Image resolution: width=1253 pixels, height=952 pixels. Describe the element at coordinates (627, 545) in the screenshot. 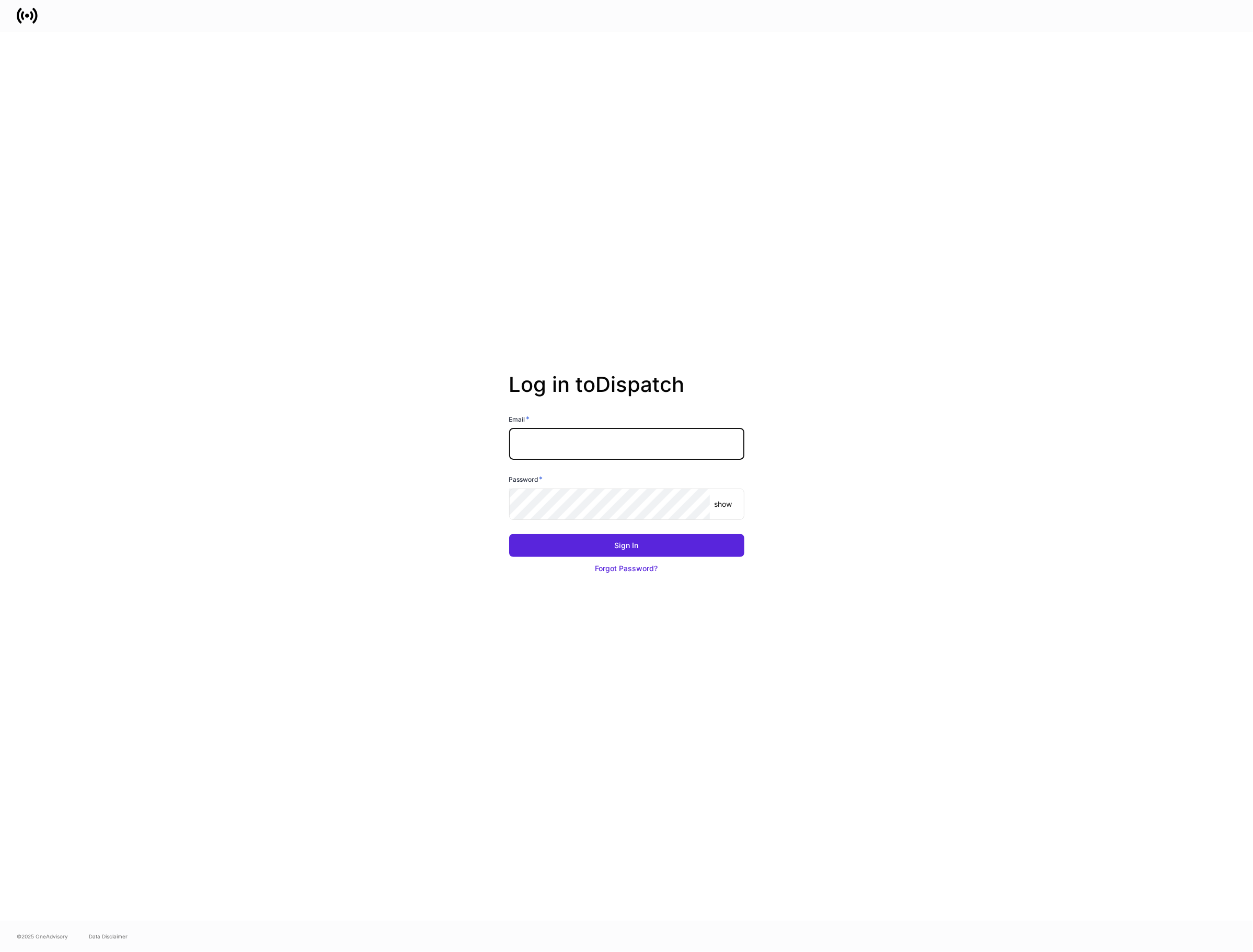

I see `button: Sign In` at that location.